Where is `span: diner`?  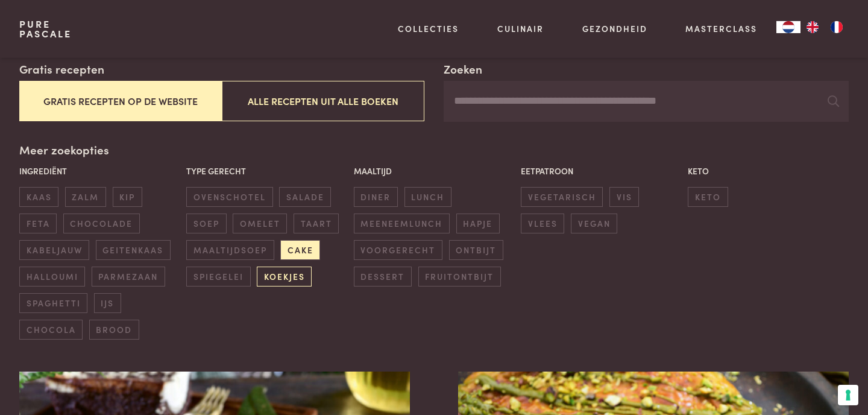 span: diner is located at coordinates (376, 197).